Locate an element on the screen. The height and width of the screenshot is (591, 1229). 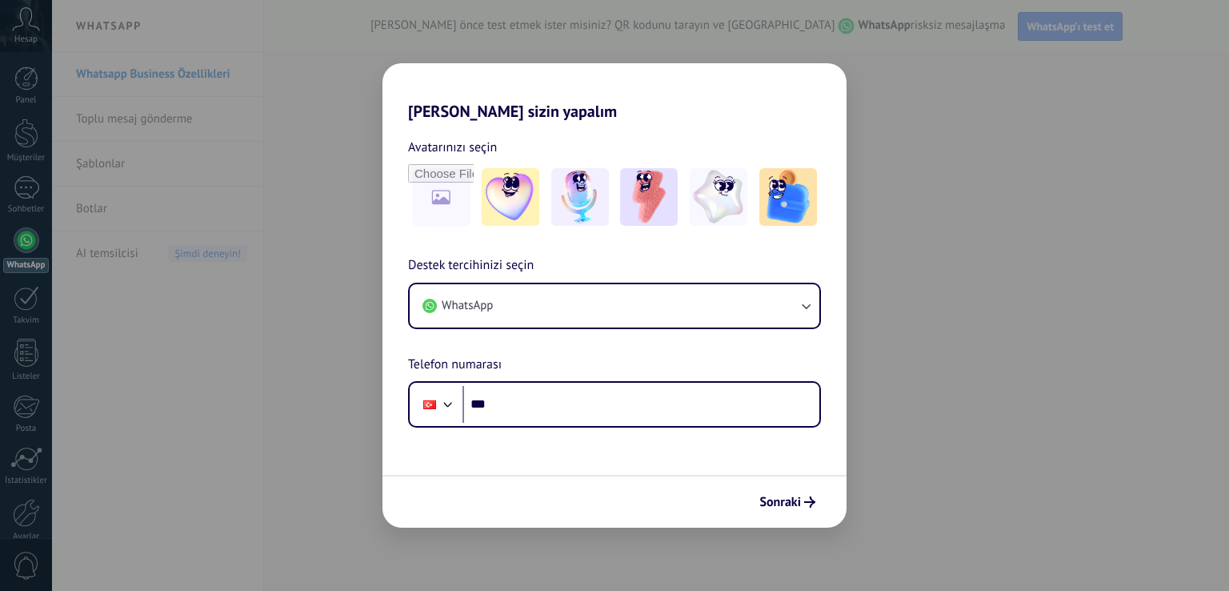
span: Sonraki is located at coordinates (780, 502).